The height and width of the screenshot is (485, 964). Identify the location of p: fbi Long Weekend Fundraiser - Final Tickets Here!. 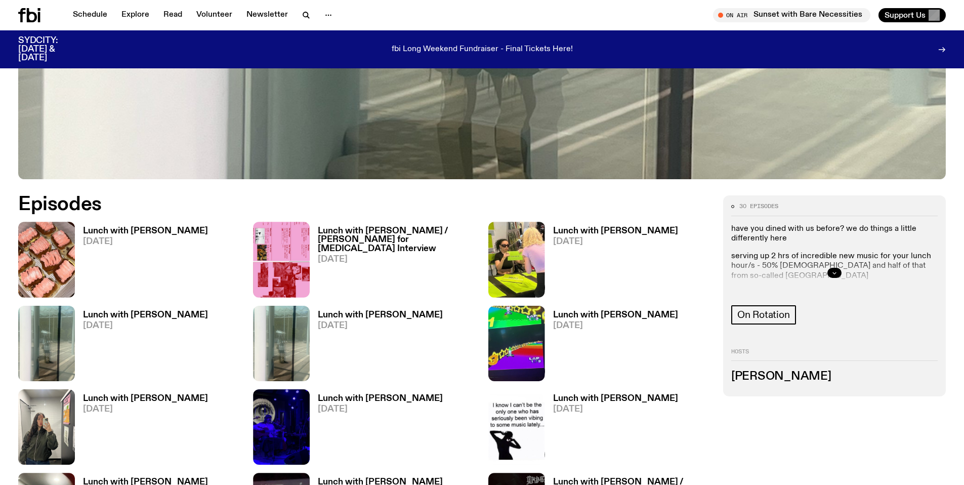
(482, 50).